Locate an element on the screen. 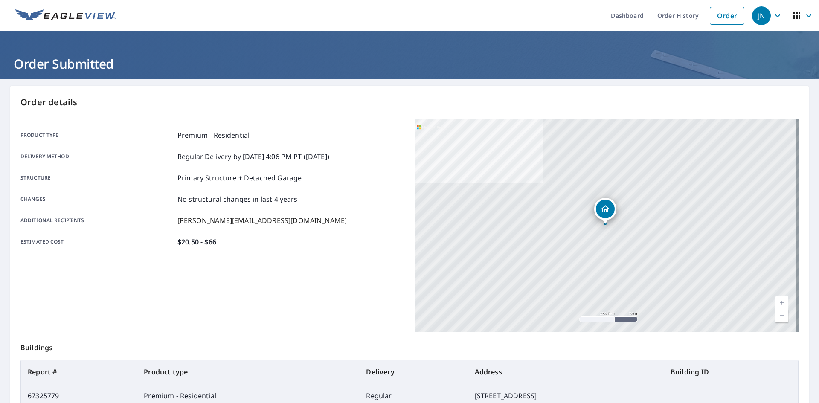 The width and height of the screenshot is (819, 403). p: Product type is located at coordinates (97, 135).